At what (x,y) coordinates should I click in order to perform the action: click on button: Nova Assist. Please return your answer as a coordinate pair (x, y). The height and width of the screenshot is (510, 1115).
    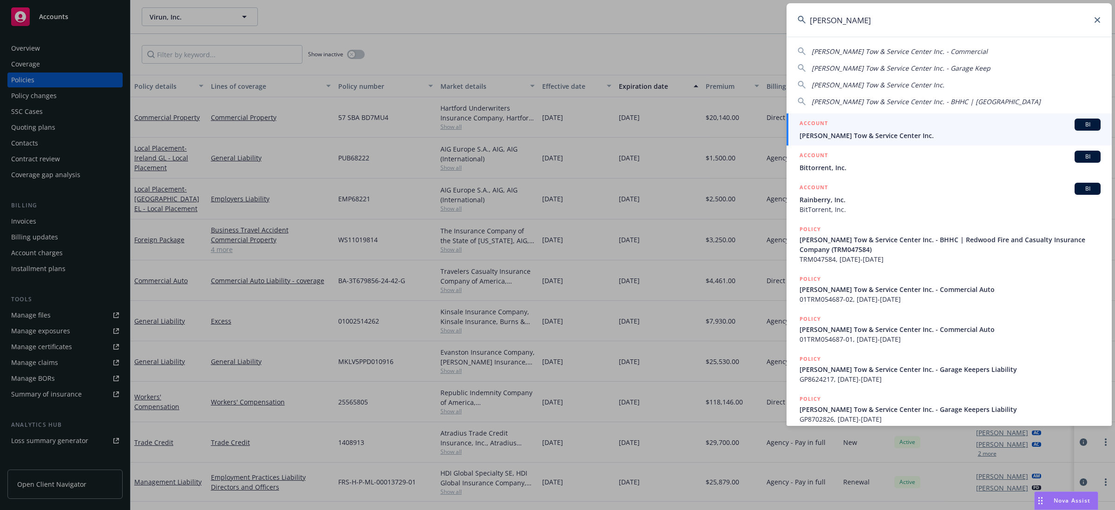
    Looking at the image, I should click on (1066, 500).